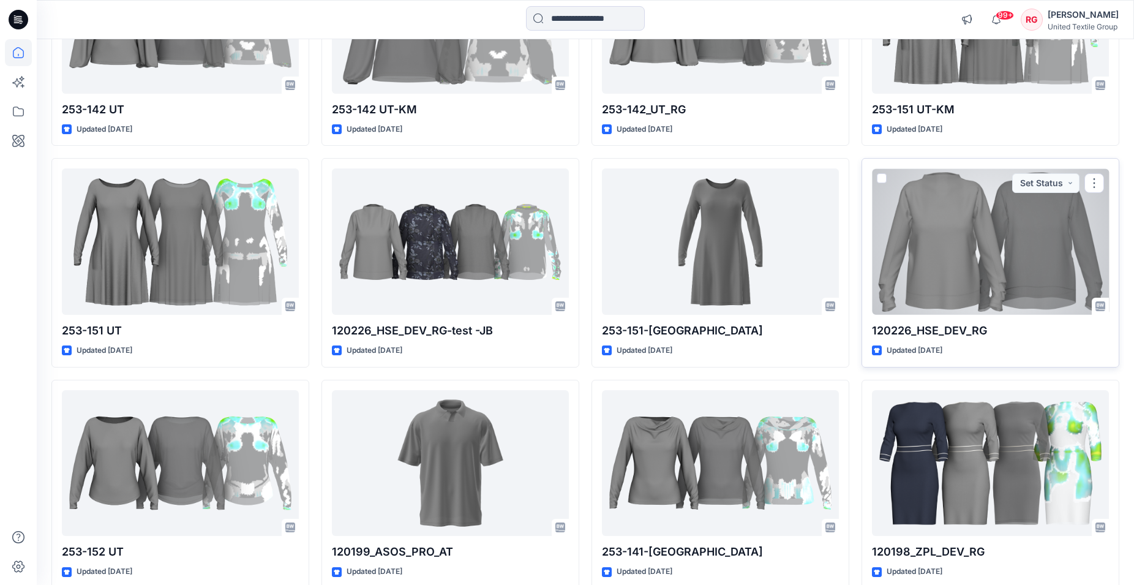 The width and height of the screenshot is (1134, 585). What do you see at coordinates (720, 110) in the screenshot?
I see `p: 253-142_UT_RG` at bounding box center [720, 110].